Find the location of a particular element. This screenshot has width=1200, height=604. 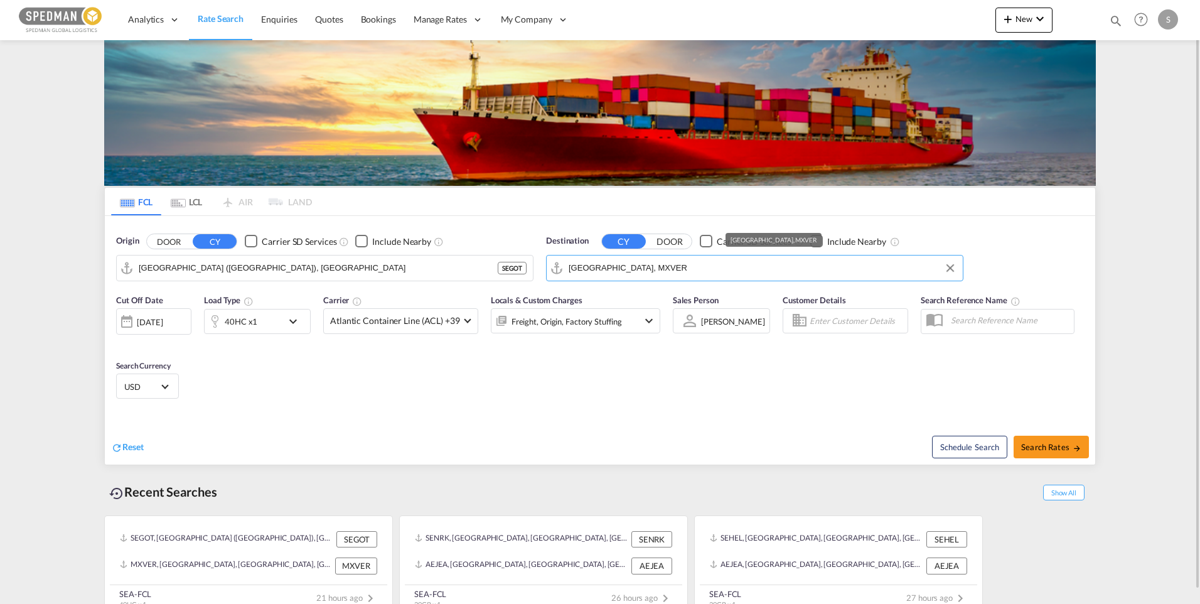

md-select: Sales Person: Sven Sjostrand is located at coordinates (733, 321).